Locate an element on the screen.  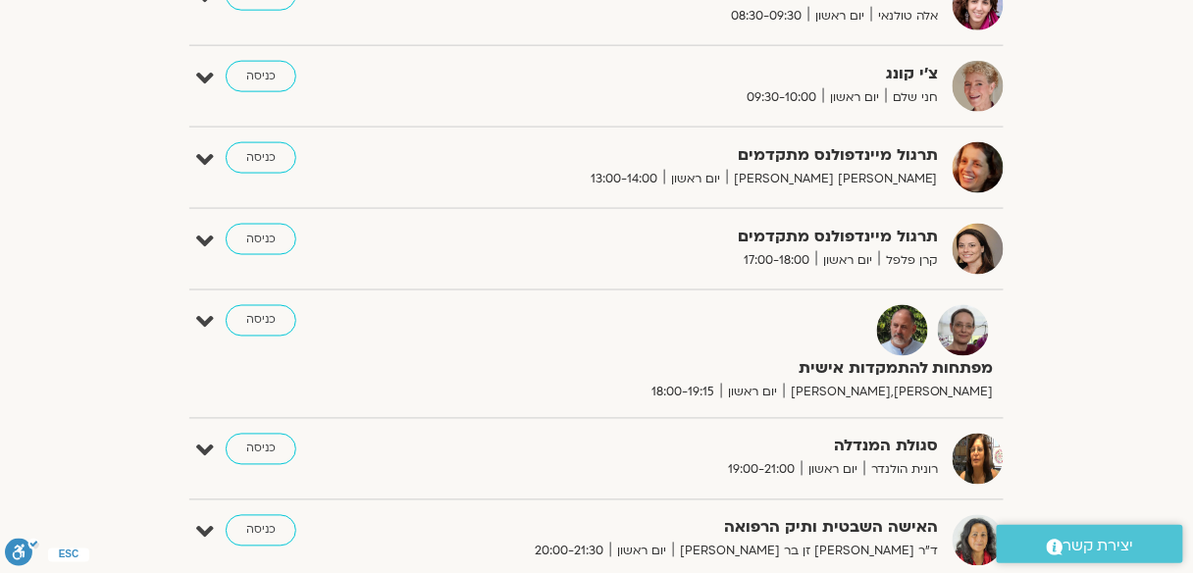
span: חני שלם is located at coordinates (912, 97).